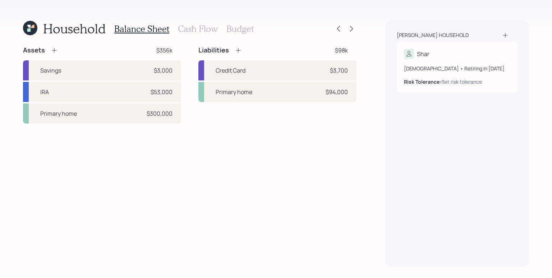 The image size is (552, 278). What do you see at coordinates (423, 54) in the screenshot?
I see `div: Shar` at bounding box center [423, 54].